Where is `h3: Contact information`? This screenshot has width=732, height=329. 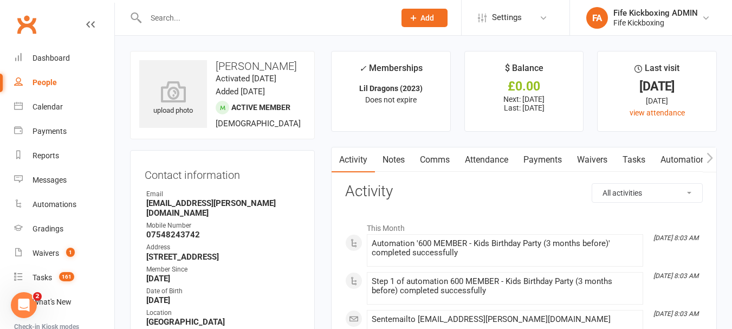 h3: Contact information is located at coordinates (222, 173).